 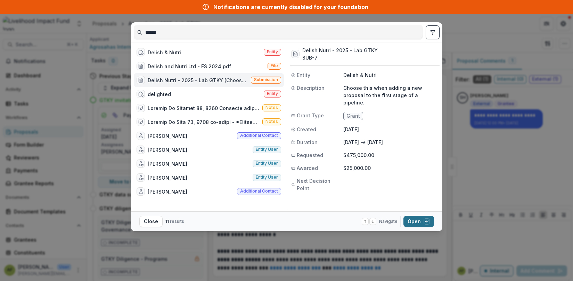 What do you see at coordinates (419, 221) in the screenshot?
I see `button: Open` at bounding box center [419, 221].